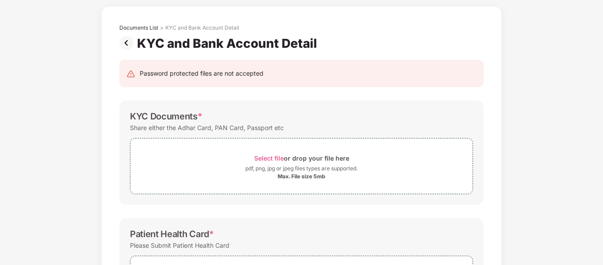  I want to click on span: Select fileor drop your file herepdf, png, jpg or jpeg files types are supported.Max. File size 5mb, so click(302, 166).